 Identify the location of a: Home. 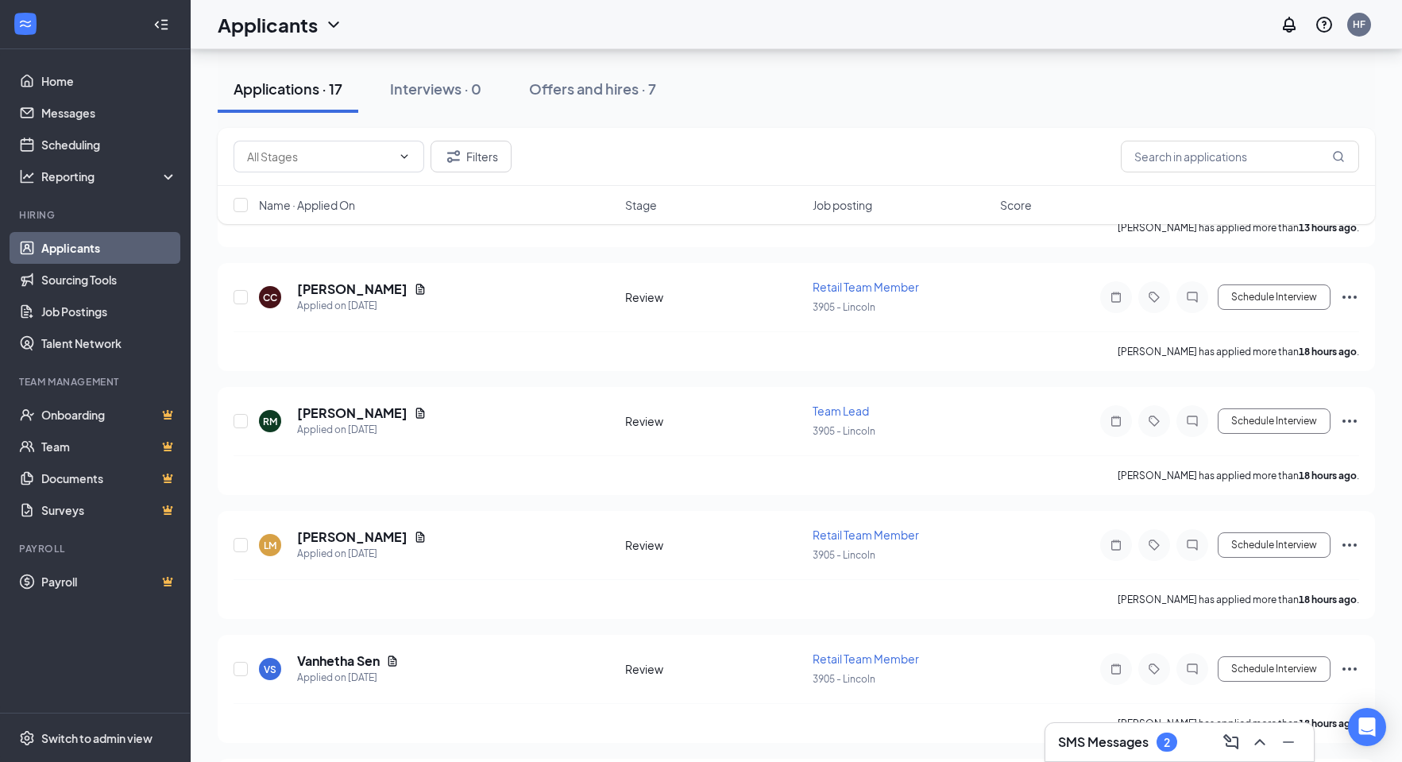
(109, 81).